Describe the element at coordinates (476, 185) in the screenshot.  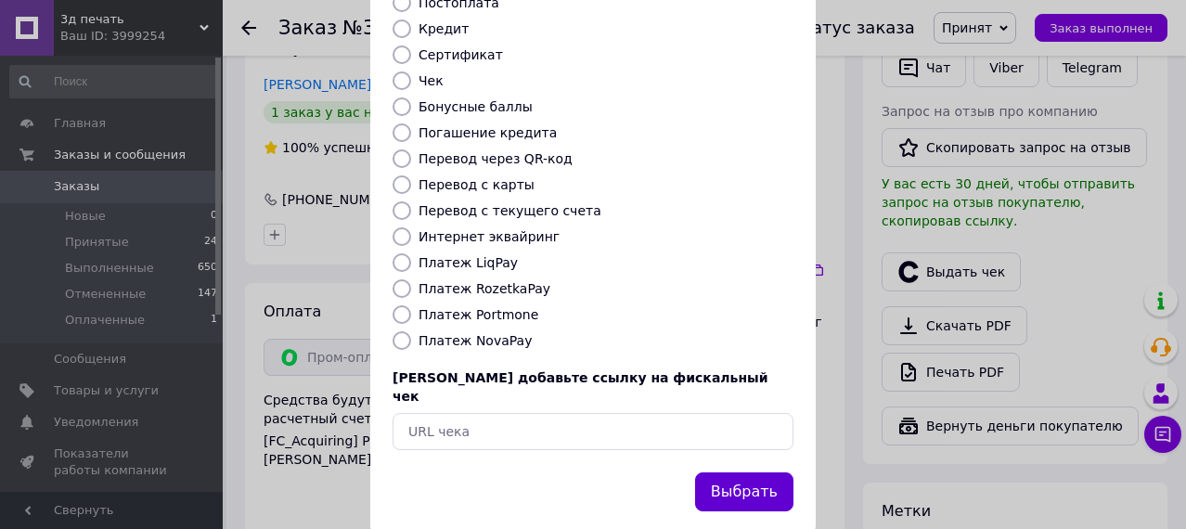
I see `label: Перевод с карты` at that location.